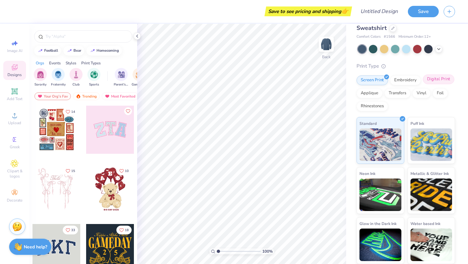 This screenshot has width=468, height=264. What do you see at coordinates (121, 84) in the screenshot?
I see `span: Parent's Weekend` at bounding box center [121, 84].